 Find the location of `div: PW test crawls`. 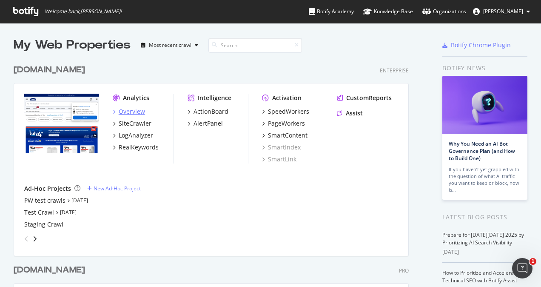

div: PW test crawls is located at coordinates (45, 200).